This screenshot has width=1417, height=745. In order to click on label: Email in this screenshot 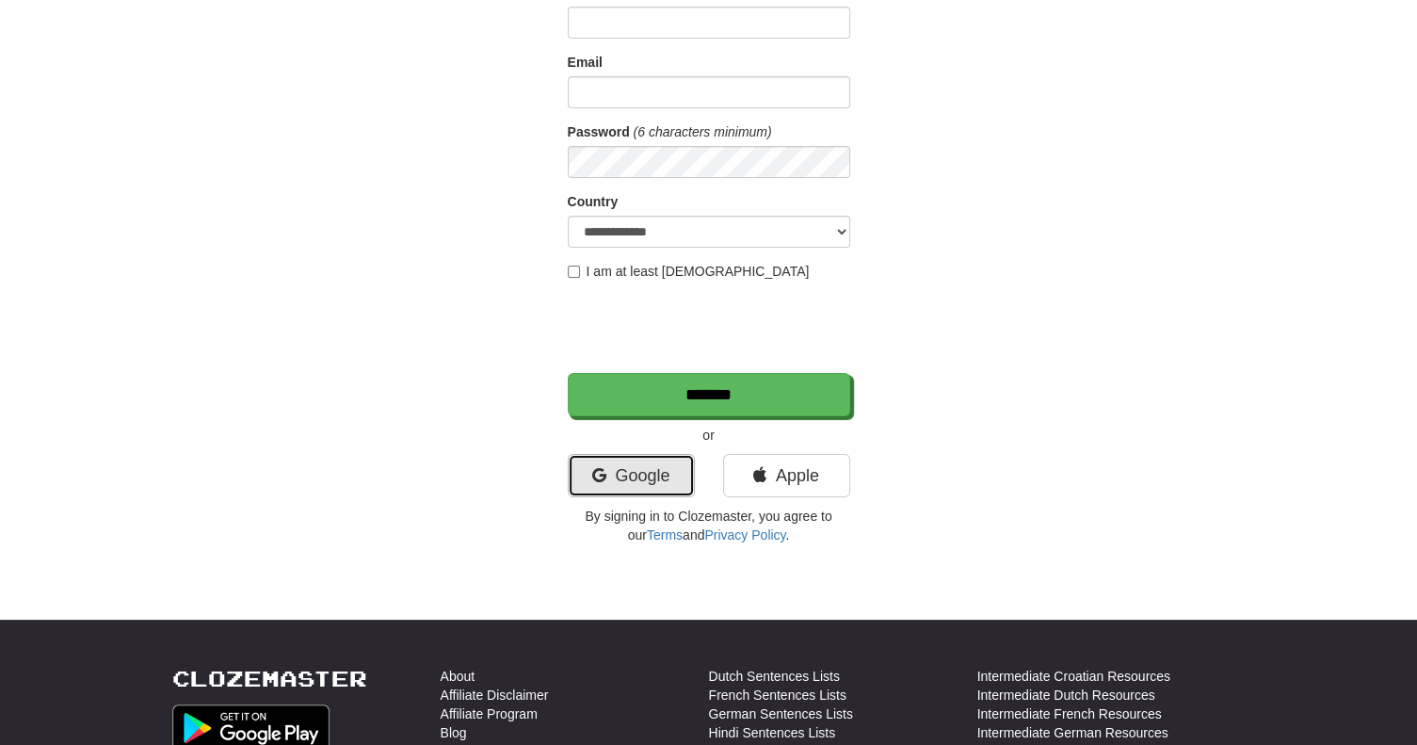, I will do `click(585, 62)`.